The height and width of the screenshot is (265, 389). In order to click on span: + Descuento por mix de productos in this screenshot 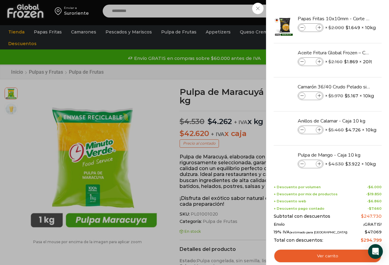, I will do `click(306, 194)`.